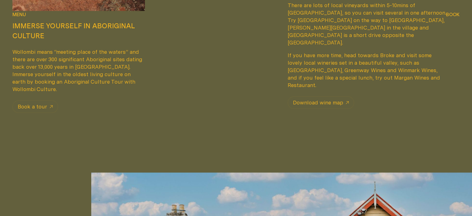  I want to click on a: Download wine map, so click(321, 102).